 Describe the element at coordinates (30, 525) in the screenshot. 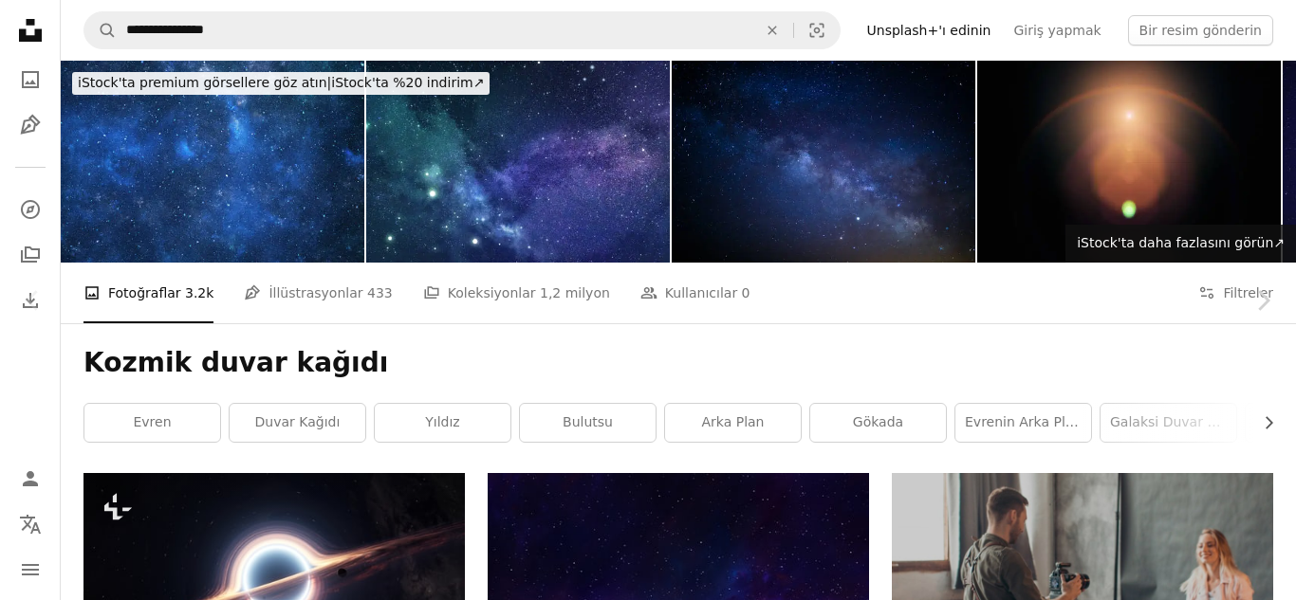

I see `button: Dil` at that location.